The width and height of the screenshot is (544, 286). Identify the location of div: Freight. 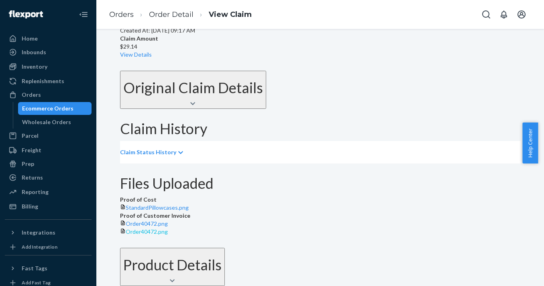
(31, 150).